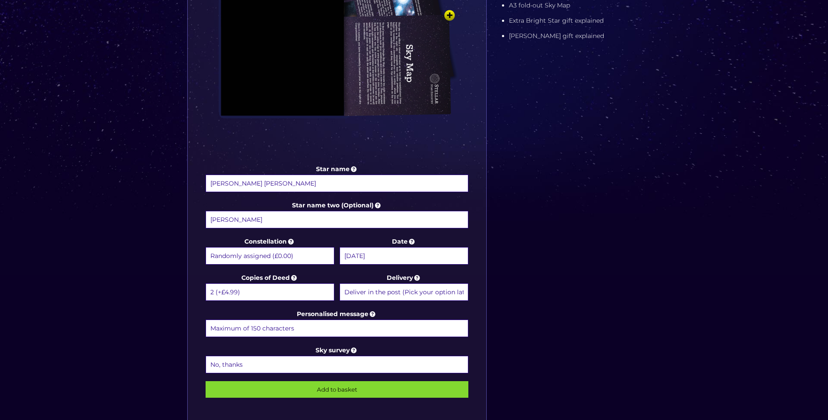  Describe the element at coordinates (404, 251) in the screenshot. I see `label: Date` at that location.